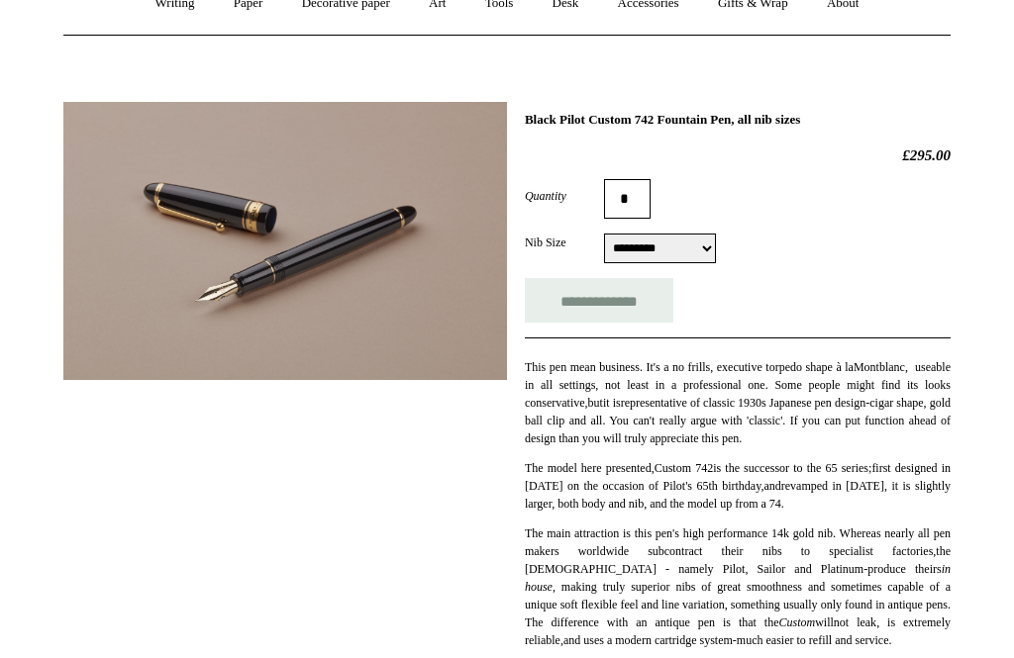  I want to click on img: Black Pilot Custom 742 Fountain Pen, all nib sizes, so click(285, 241).